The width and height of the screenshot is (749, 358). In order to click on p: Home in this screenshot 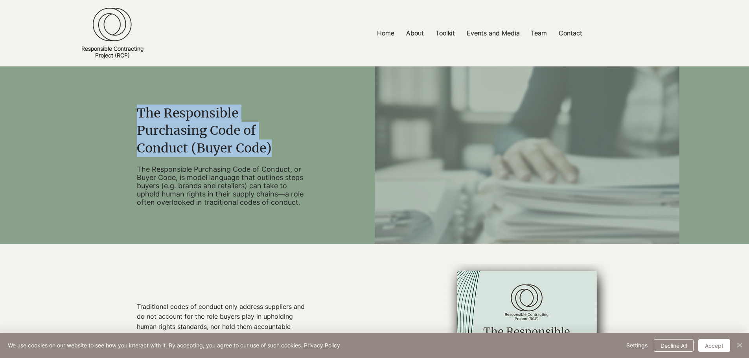, I will do `click(386, 33)`.